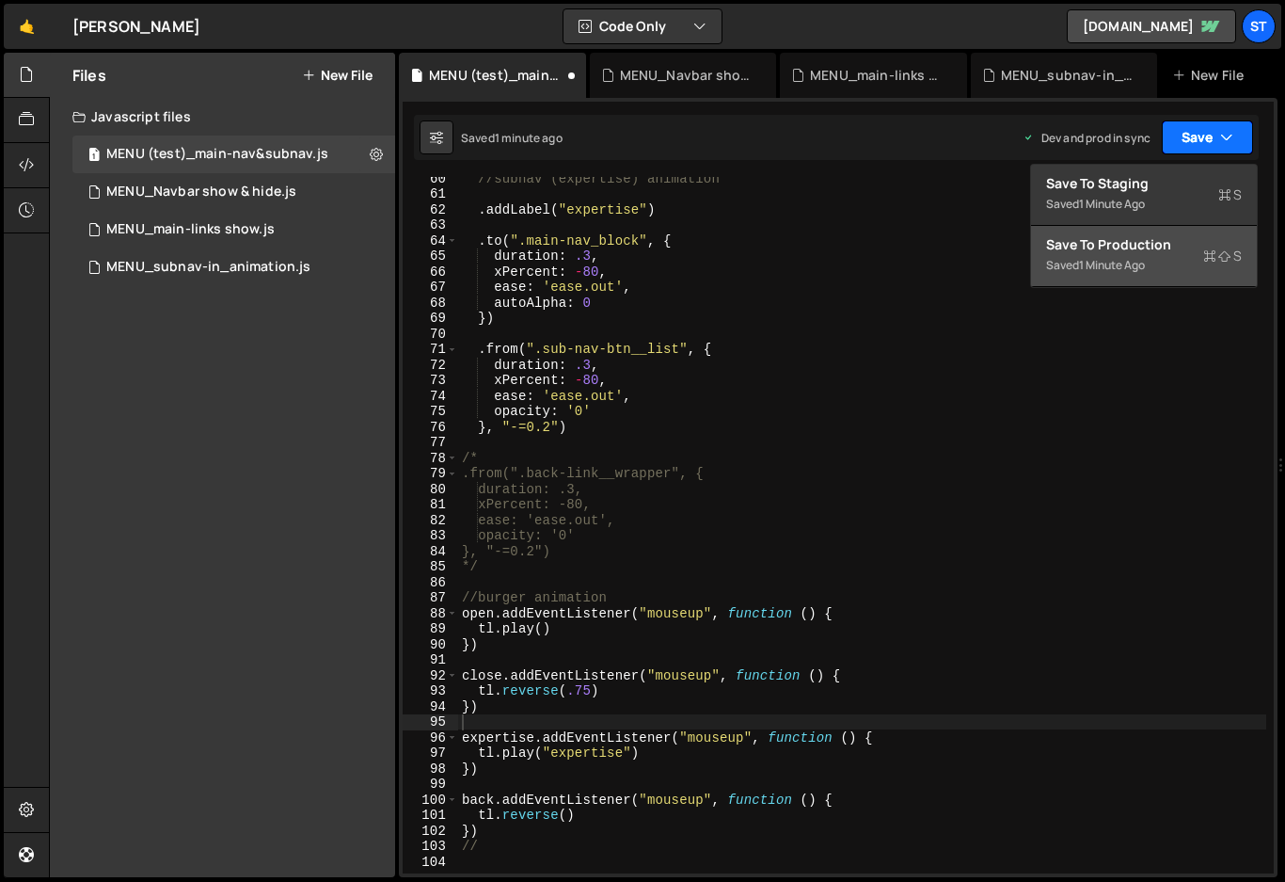  Describe the element at coordinates (430, 396) in the screenshot. I see `div: 74` at that location.